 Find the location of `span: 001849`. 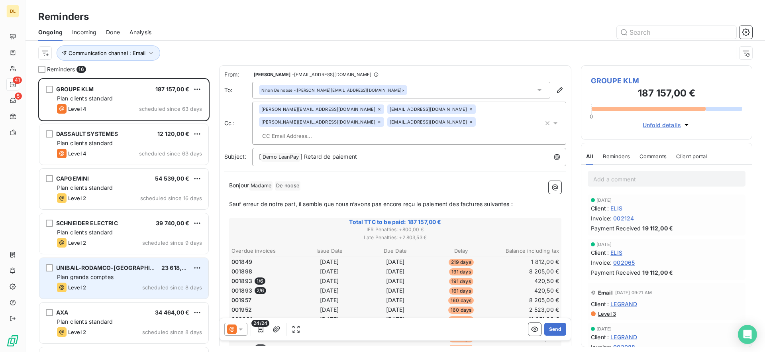

span: 001849 is located at coordinates (242, 262).